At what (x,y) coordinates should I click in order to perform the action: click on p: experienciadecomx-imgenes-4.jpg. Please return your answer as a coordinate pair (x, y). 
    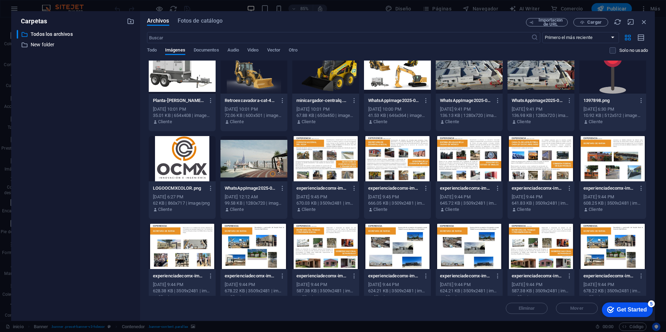
    Looking at the image, I should click on (610, 188).